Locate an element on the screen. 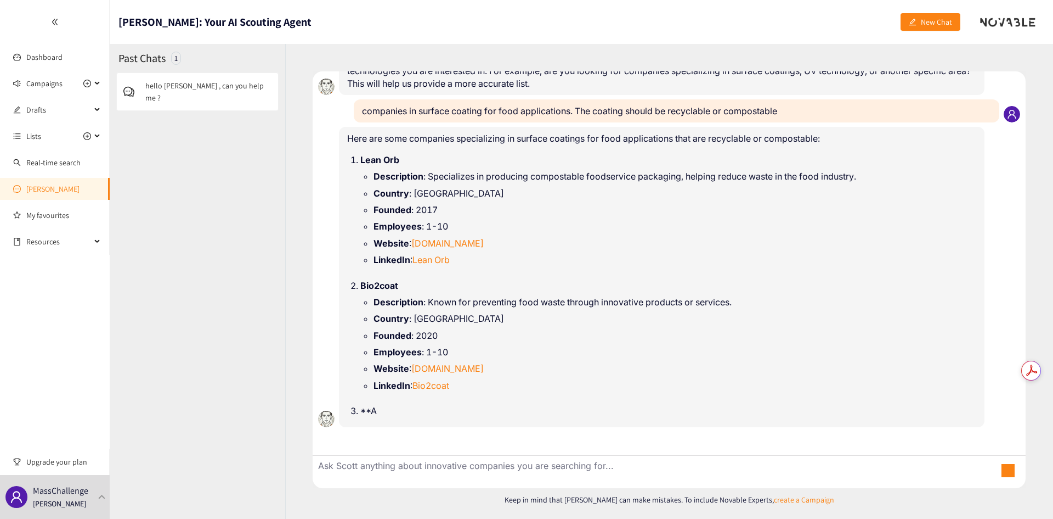 This screenshot has height=519, width=1053. span: double-left is located at coordinates (55, 22).